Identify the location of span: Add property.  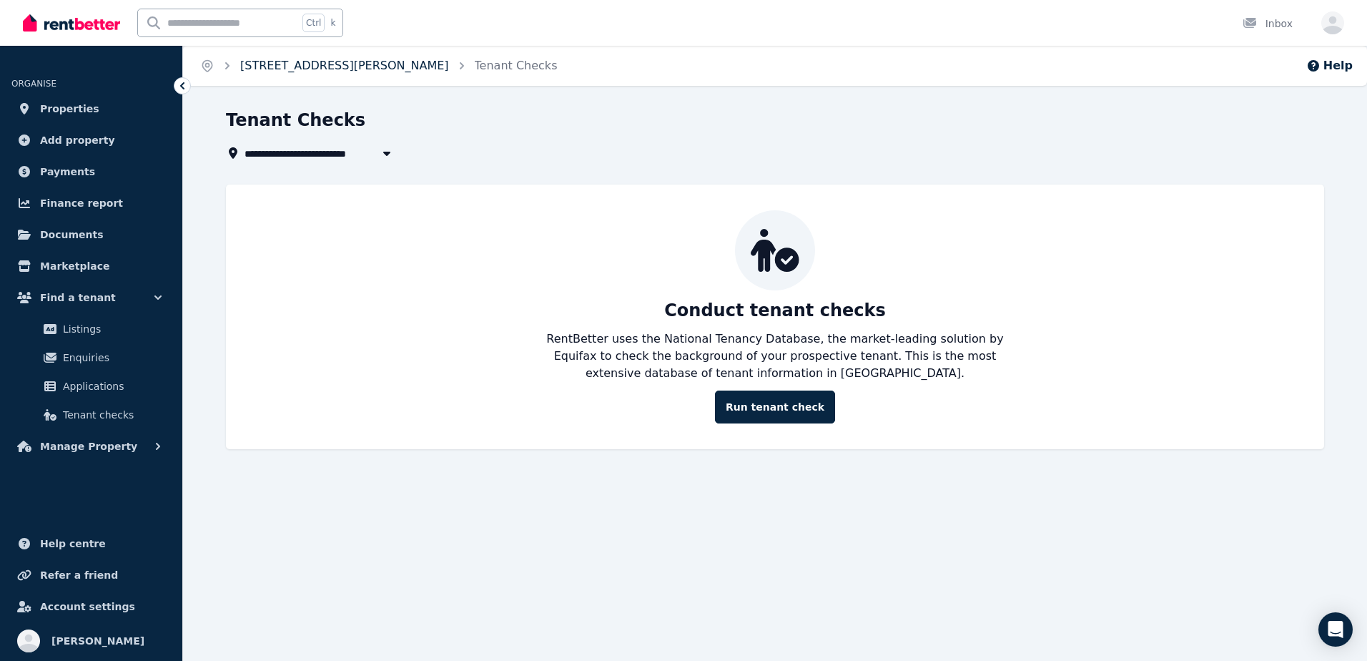
(77, 140).